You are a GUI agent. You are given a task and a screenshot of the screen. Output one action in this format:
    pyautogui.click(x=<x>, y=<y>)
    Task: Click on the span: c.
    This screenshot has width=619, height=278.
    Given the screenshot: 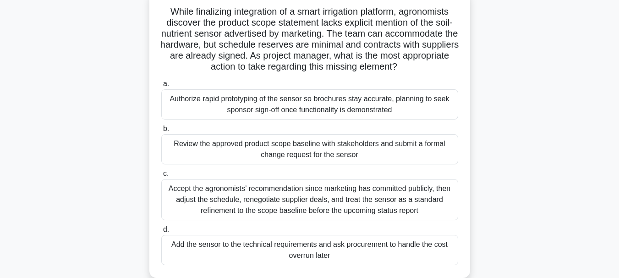 What is the action you would take?
    pyautogui.click(x=166, y=173)
    